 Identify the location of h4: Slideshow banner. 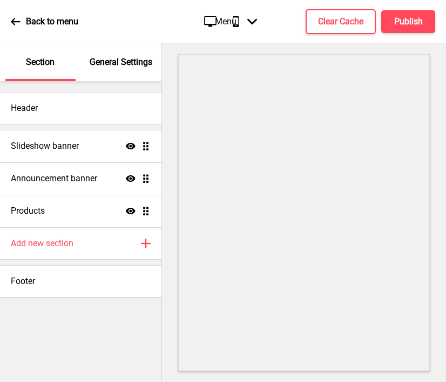
(45, 146).